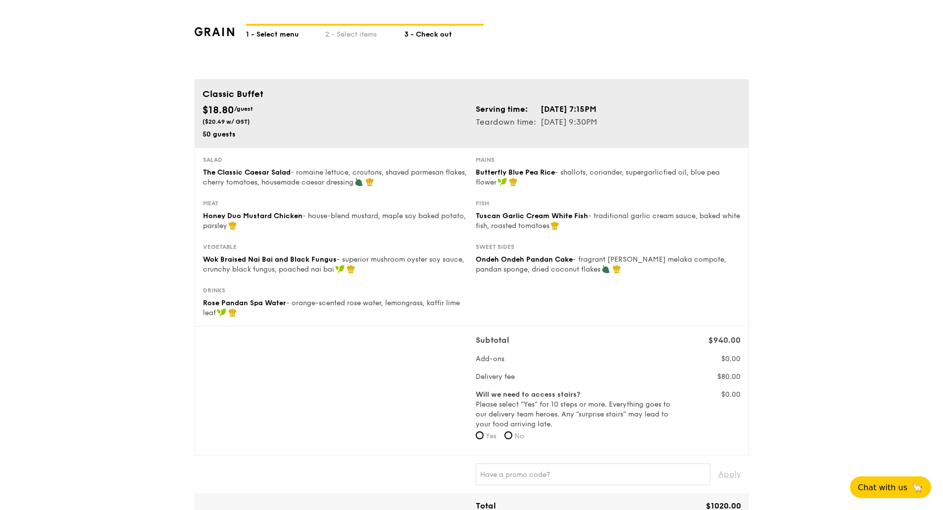 Image resolution: width=943 pixels, height=510 pixels. What do you see at coordinates (480, 435) in the screenshot?
I see `input: Yes` at bounding box center [480, 435].